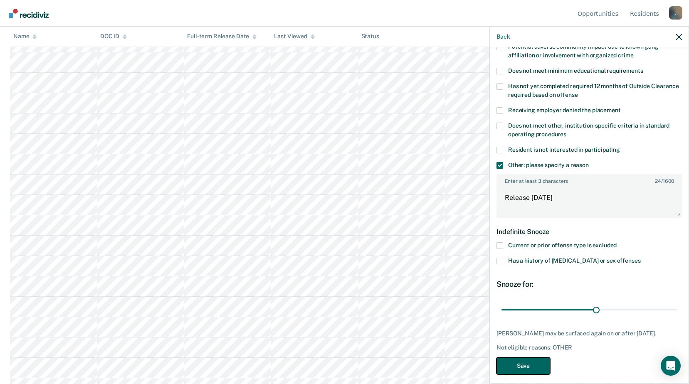  Describe the element at coordinates (562, 245) in the screenshot. I see `span: Current or prior offense type is excluded` at that location.